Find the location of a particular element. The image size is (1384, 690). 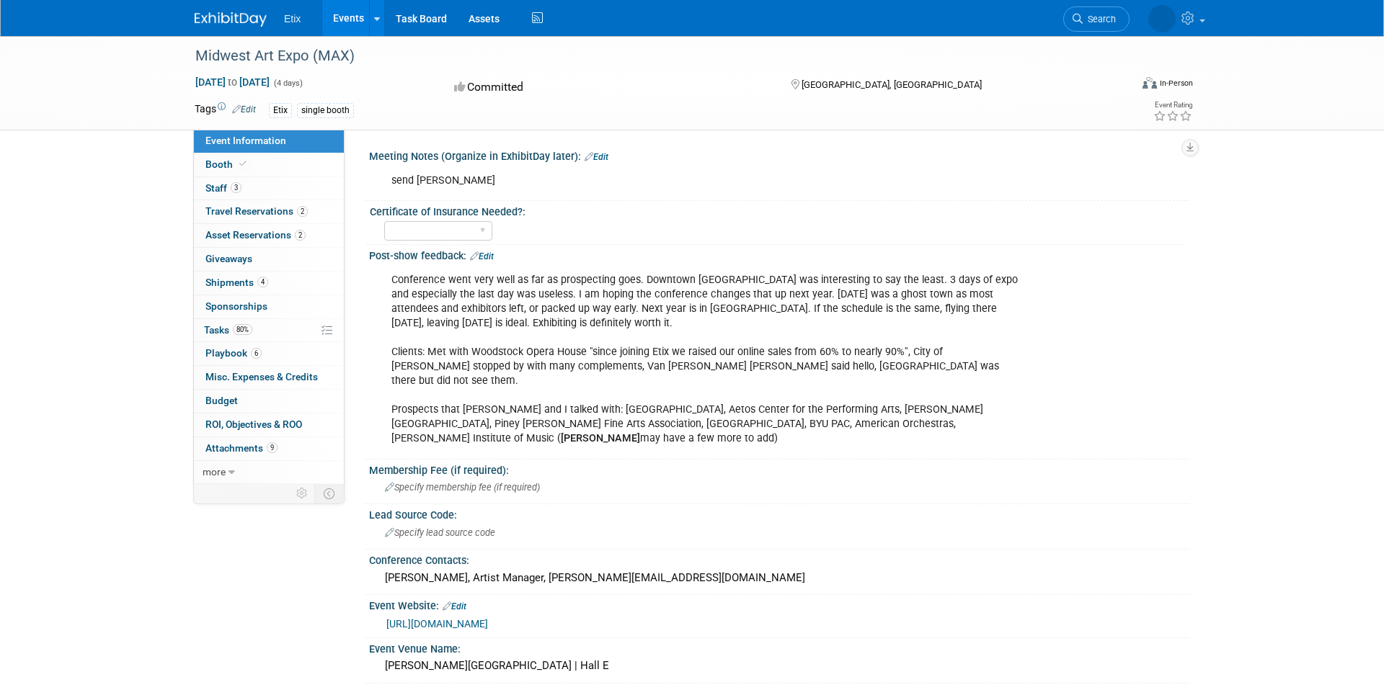

span: ROI, Objectives & ROO is located at coordinates (254, 424).